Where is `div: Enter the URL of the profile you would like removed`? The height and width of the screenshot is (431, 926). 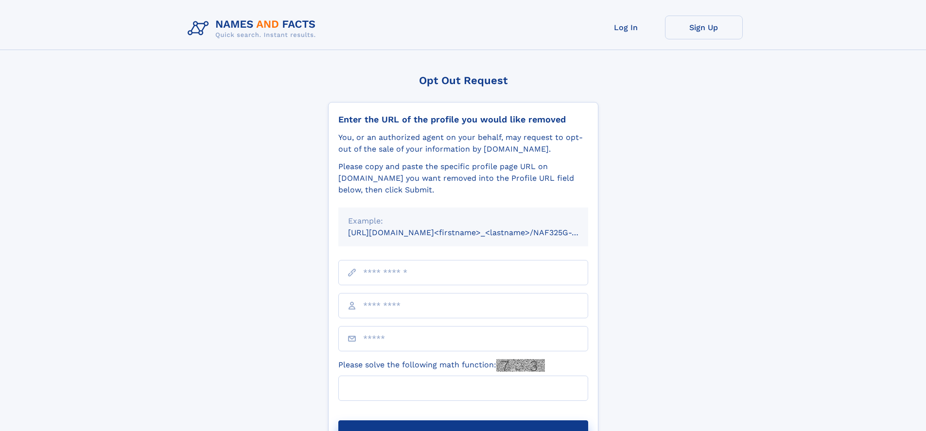
div: Enter the URL of the profile you would like removed is located at coordinates (463, 120).